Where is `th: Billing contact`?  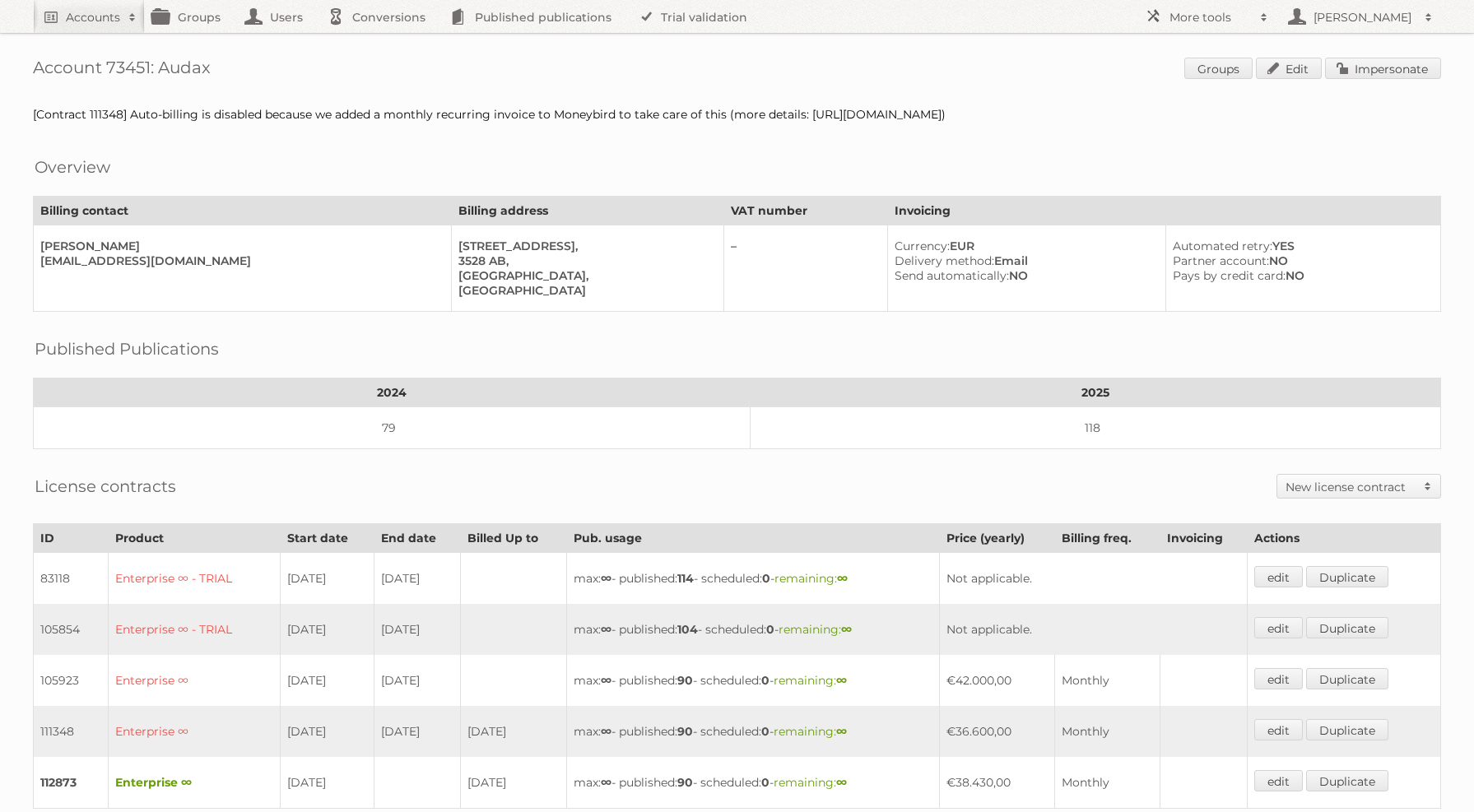 th: Billing contact is located at coordinates (243, 211).